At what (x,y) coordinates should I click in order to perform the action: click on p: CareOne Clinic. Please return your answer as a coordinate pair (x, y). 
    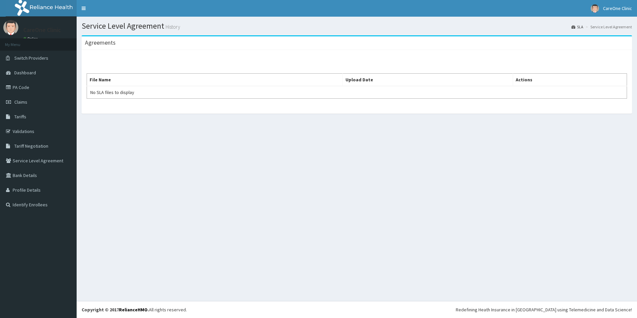
    Looking at the image, I should click on (42, 30).